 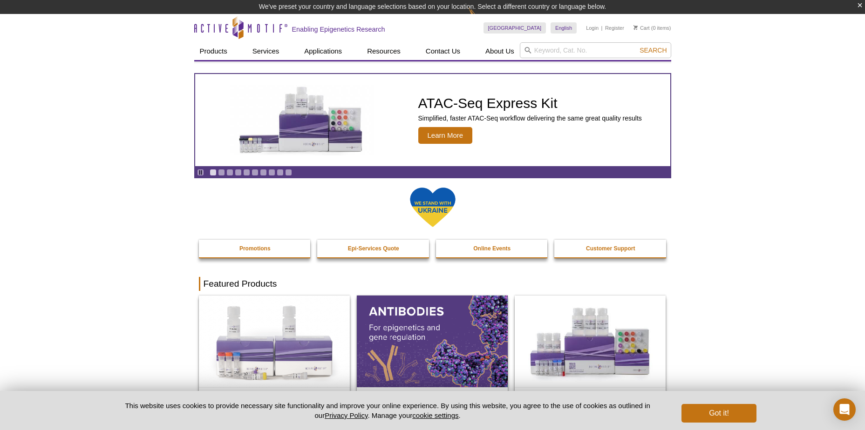 What do you see at coordinates (614, 28) in the screenshot?
I see `a: Register` at bounding box center [614, 28].